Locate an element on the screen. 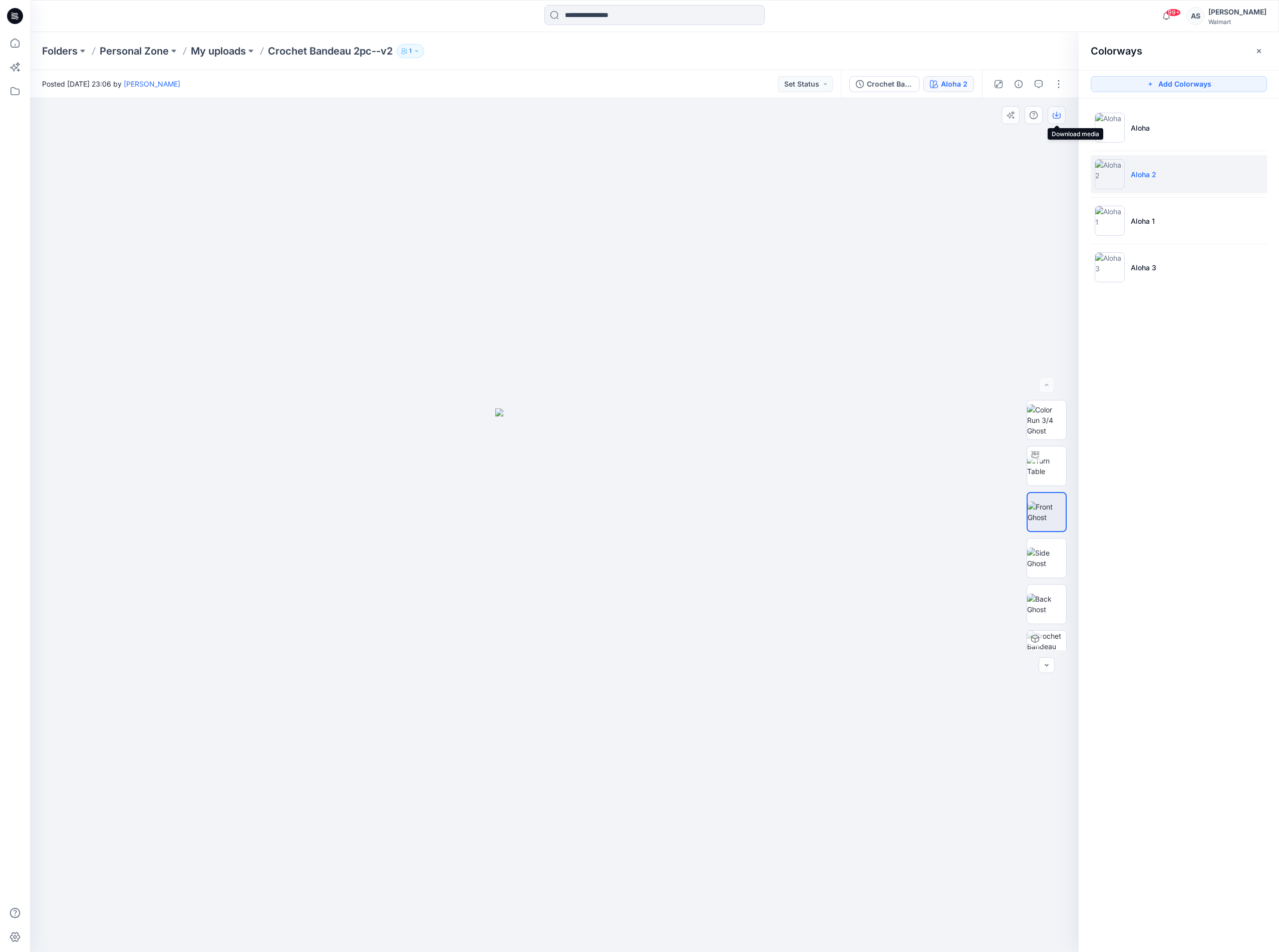 This screenshot has width=1279, height=952. span: 99+ is located at coordinates (1173, 12).